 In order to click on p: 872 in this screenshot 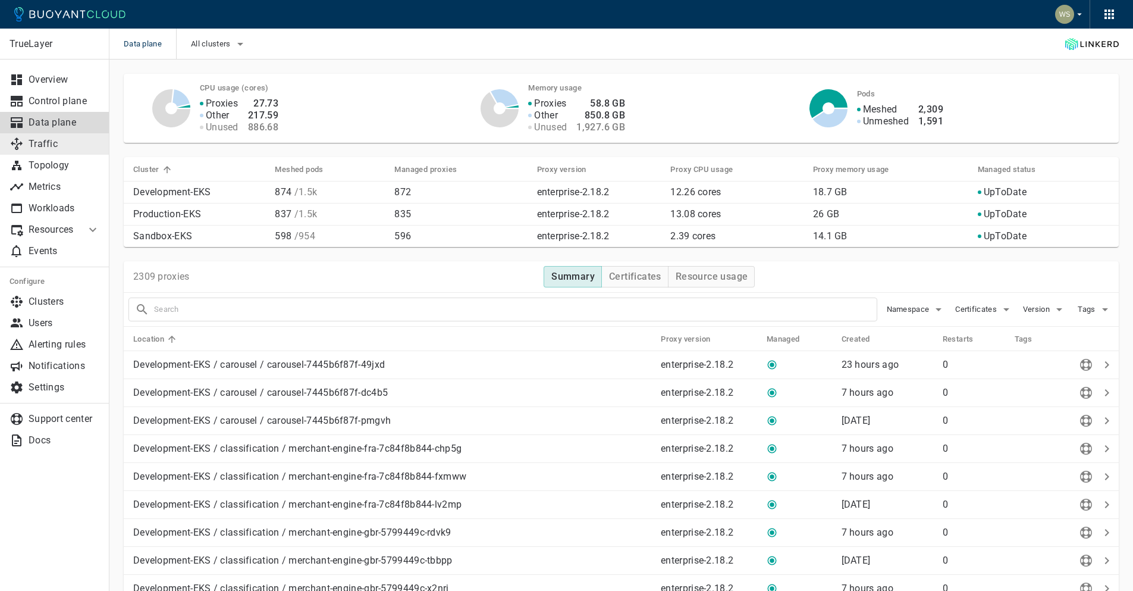, I will do `click(460, 192)`.